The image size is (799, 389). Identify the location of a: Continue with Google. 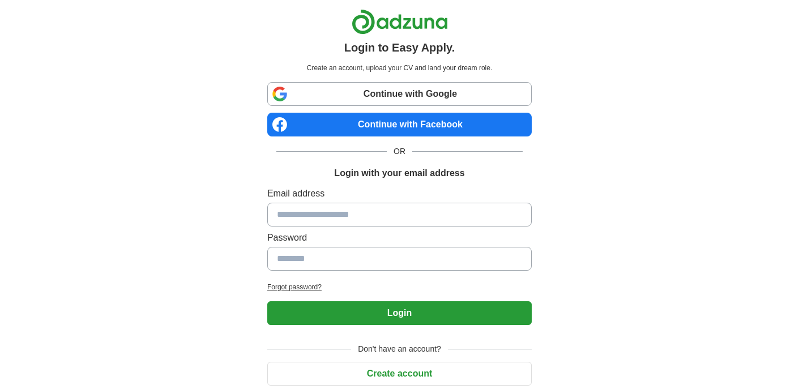
(399, 94).